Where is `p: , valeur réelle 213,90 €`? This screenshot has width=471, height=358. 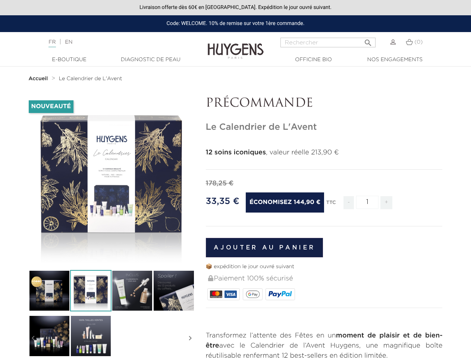
p: , valeur réelle 213,90 € is located at coordinates (324, 152).